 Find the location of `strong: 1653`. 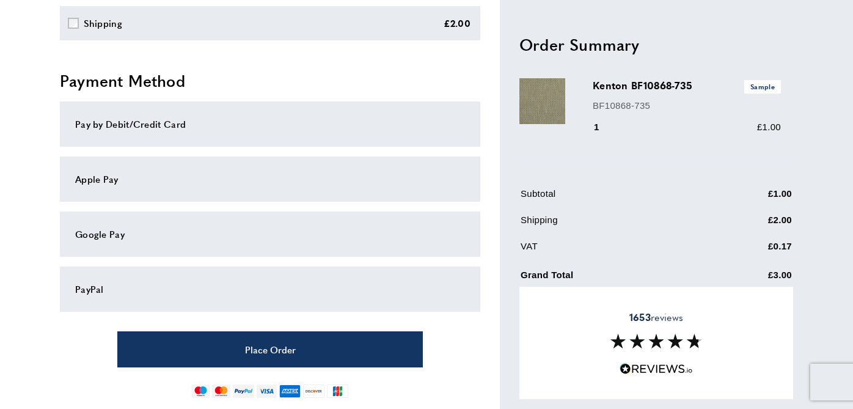

strong: 1653 is located at coordinates (640, 317).